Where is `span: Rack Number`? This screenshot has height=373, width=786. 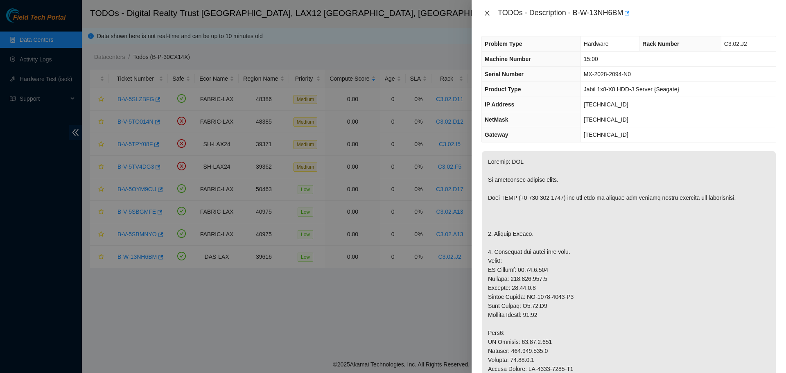
span: Rack Number is located at coordinates (661, 44).